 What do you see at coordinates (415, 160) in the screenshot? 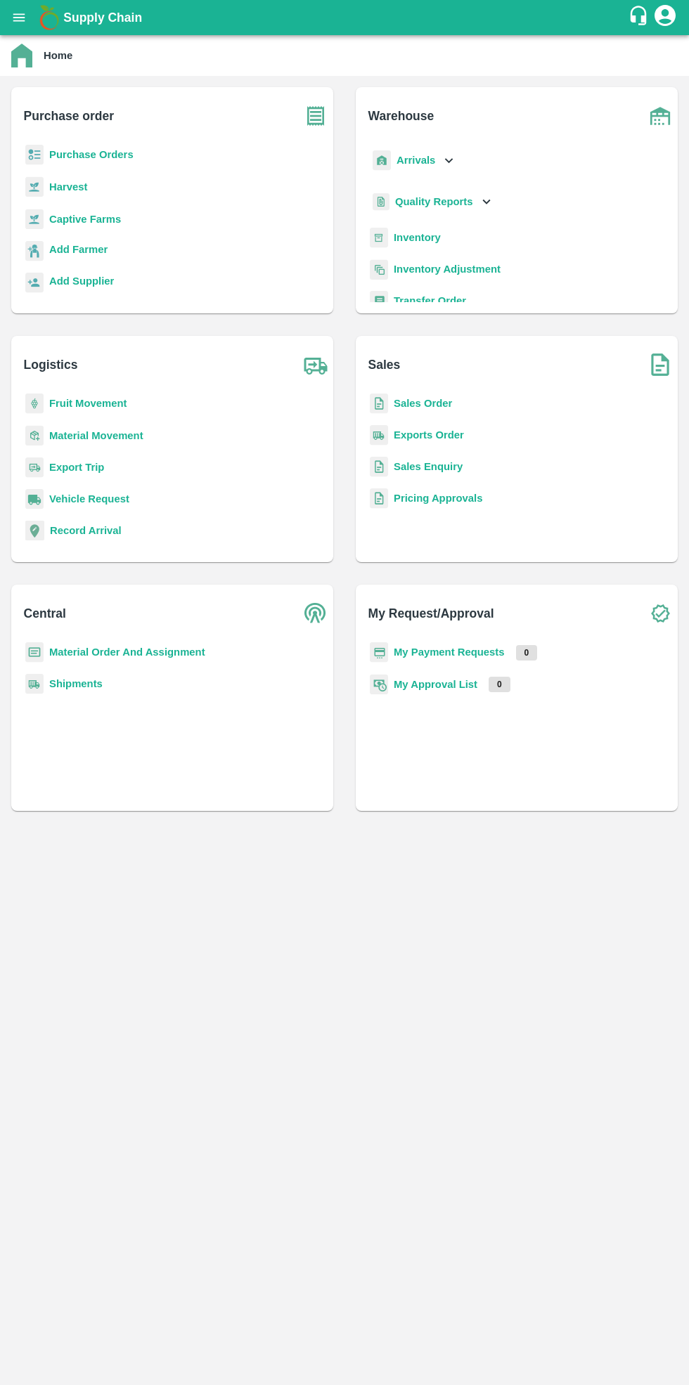
I see `b: Arrivals` at bounding box center [415, 160].